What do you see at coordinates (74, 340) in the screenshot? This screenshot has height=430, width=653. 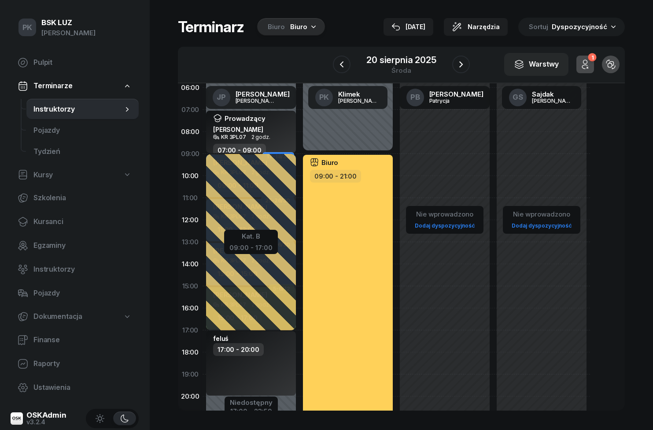 I see `a: Finanse` at bounding box center [74, 340].